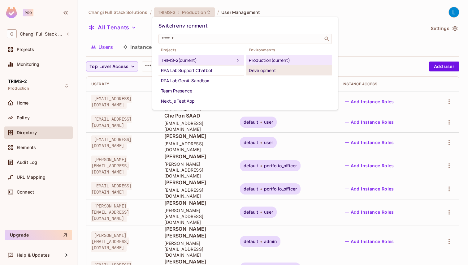 The image size is (468, 265). Describe the element at coordinates (201, 101) in the screenshot. I see `div: Next.js Test App` at that location.